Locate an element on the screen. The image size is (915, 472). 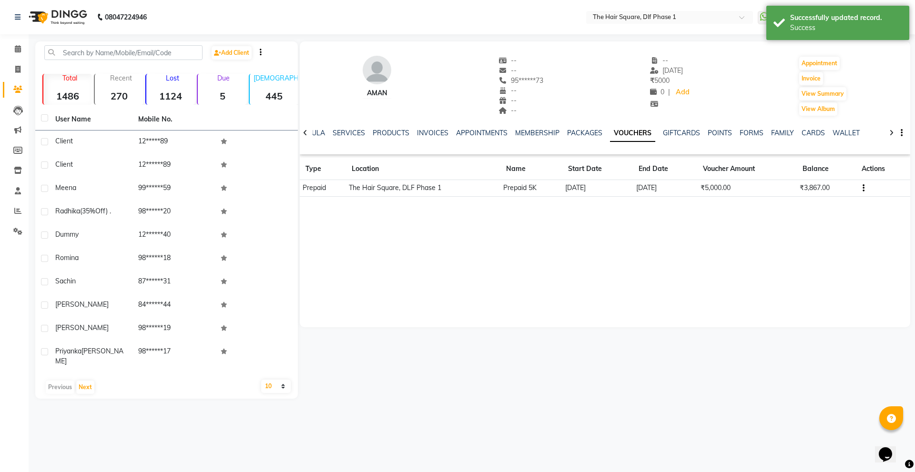
th: Location is located at coordinates (423, 169).